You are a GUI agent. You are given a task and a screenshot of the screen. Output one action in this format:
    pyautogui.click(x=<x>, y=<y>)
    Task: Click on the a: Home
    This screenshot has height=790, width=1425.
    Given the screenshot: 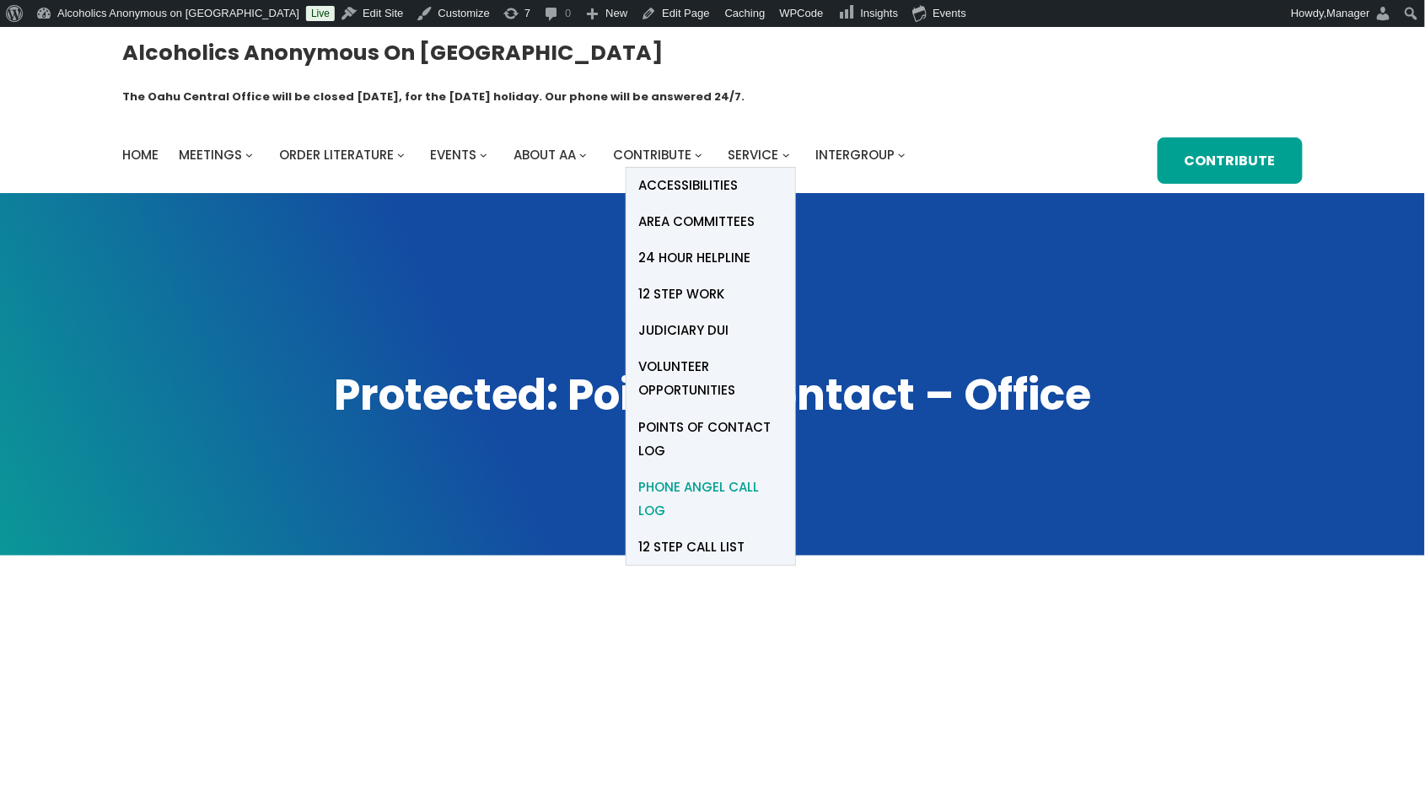 What is the action you would take?
    pyautogui.click(x=140, y=155)
    